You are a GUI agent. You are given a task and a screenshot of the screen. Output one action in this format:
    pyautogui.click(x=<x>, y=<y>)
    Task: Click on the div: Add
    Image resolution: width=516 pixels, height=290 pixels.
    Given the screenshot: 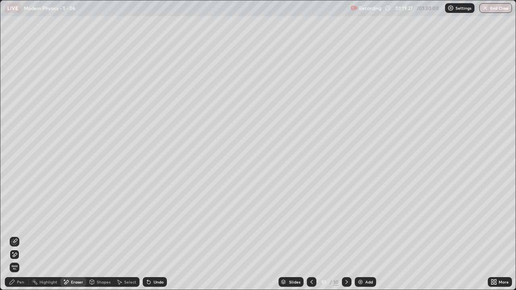 What is the action you would take?
    pyautogui.click(x=369, y=282)
    